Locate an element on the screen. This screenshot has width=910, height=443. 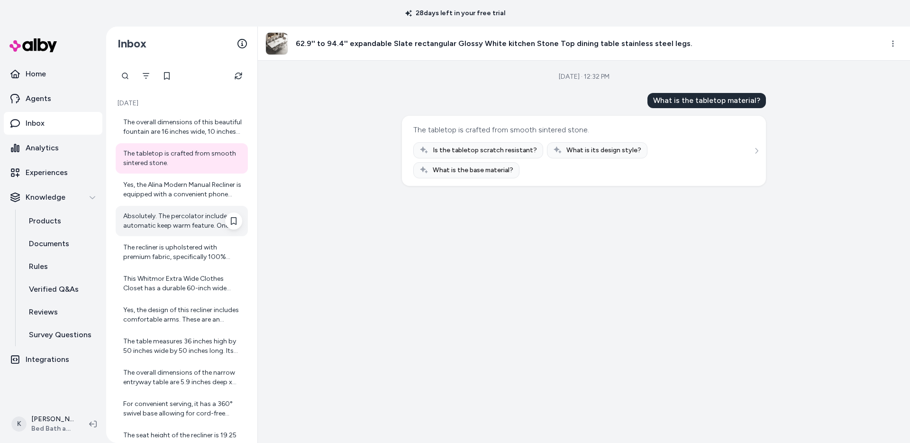
button: See more is located at coordinates (756, 151).